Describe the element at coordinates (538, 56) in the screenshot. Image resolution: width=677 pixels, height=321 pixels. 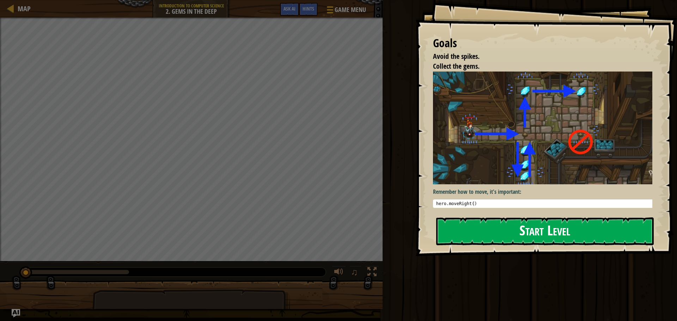
I see `li: Avoid the spikes.` at that location.